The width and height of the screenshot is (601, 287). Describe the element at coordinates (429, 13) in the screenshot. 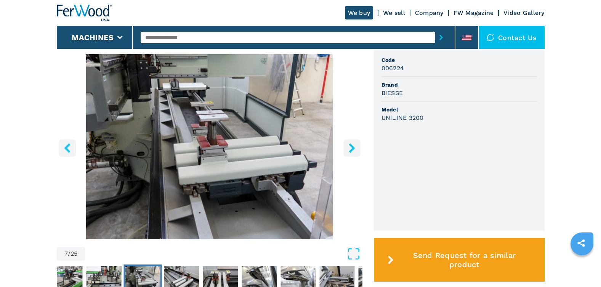

I see `a: Company` at that location.